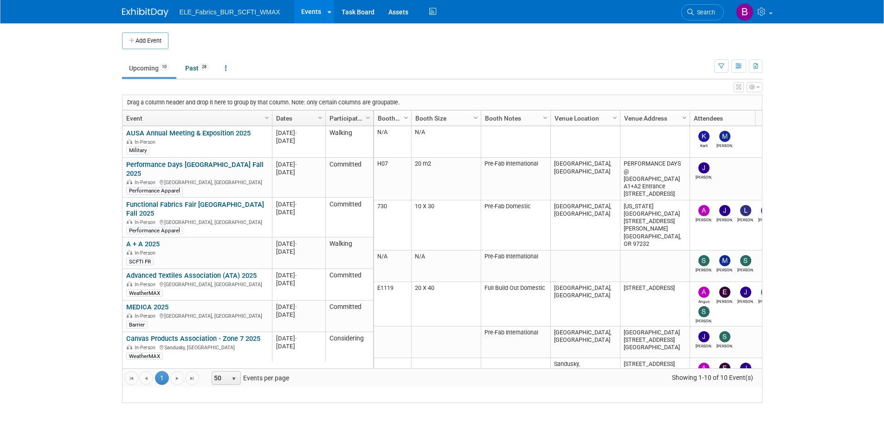 This screenshot has height=442, width=884. Describe the element at coordinates (724, 301) in the screenshot. I see `div: Eric Coble` at that location.